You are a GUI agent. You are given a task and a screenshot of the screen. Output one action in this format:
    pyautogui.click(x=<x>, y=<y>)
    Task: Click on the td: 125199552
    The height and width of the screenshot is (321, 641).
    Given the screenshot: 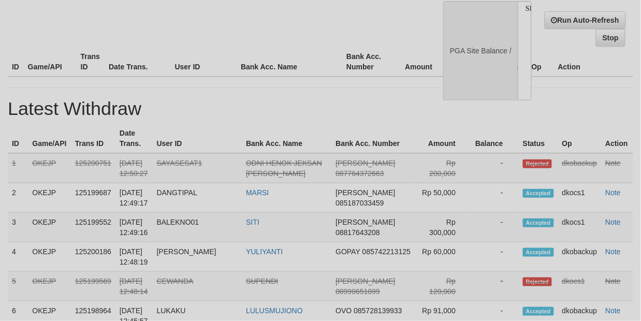 What is the action you would take?
    pyautogui.click(x=93, y=227)
    